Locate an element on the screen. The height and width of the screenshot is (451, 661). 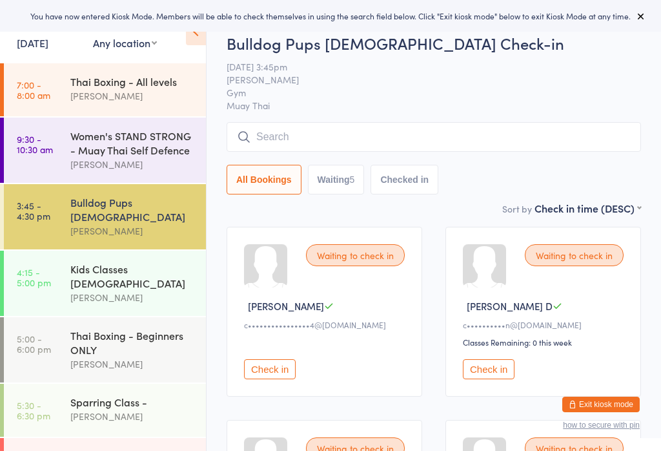
time: 4:15 - 5:00 pm is located at coordinates (34, 277).